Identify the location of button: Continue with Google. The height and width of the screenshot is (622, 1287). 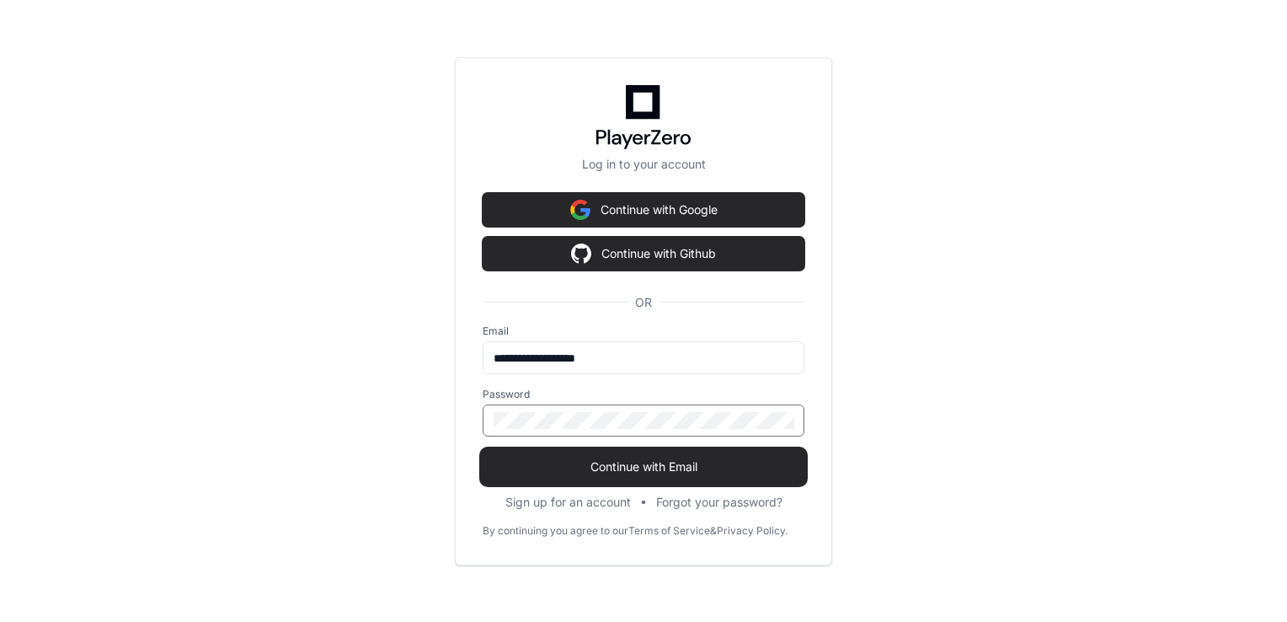
(644, 210).